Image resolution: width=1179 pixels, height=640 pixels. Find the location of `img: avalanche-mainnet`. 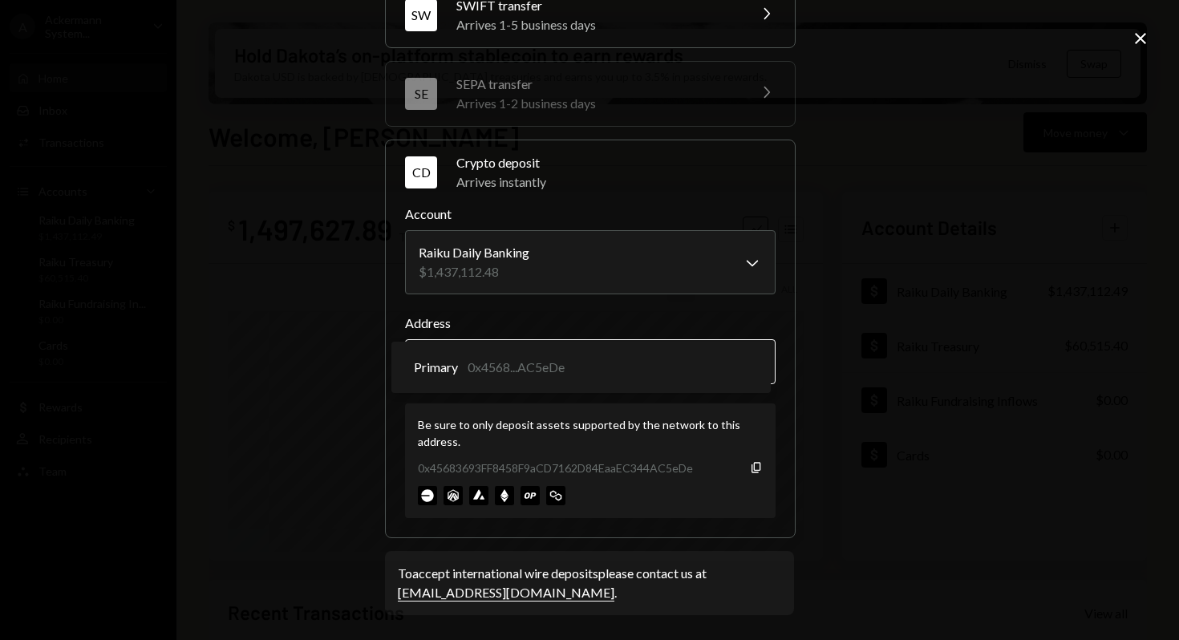

img: avalanche-mainnet is located at coordinates (479, 496).